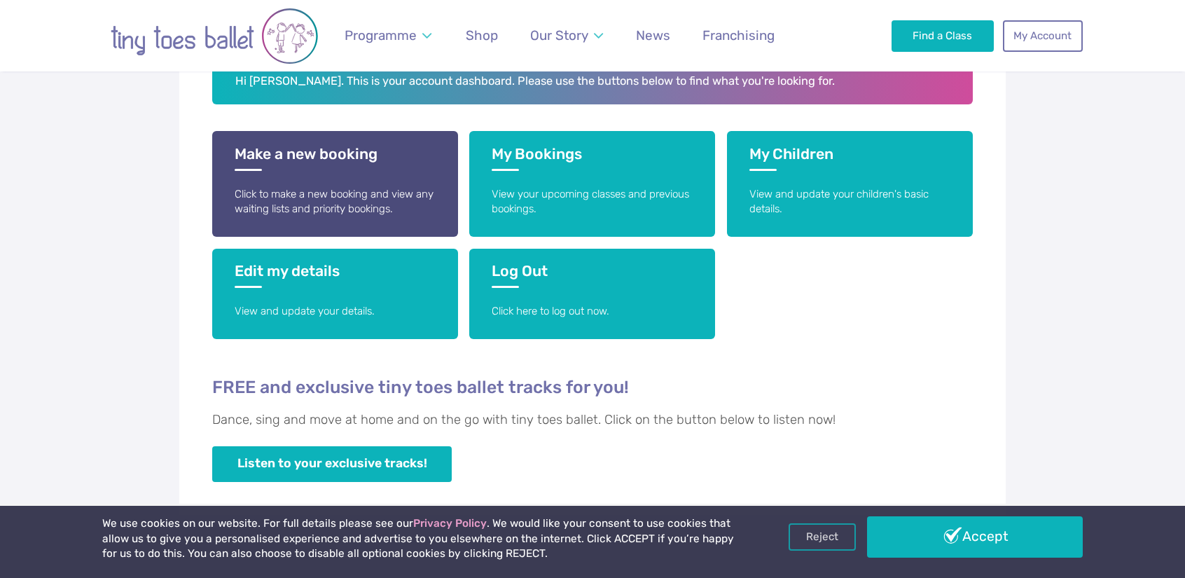  What do you see at coordinates (943, 36) in the screenshot?
I see `a: Find a Class` at bounding box center [943, 36].